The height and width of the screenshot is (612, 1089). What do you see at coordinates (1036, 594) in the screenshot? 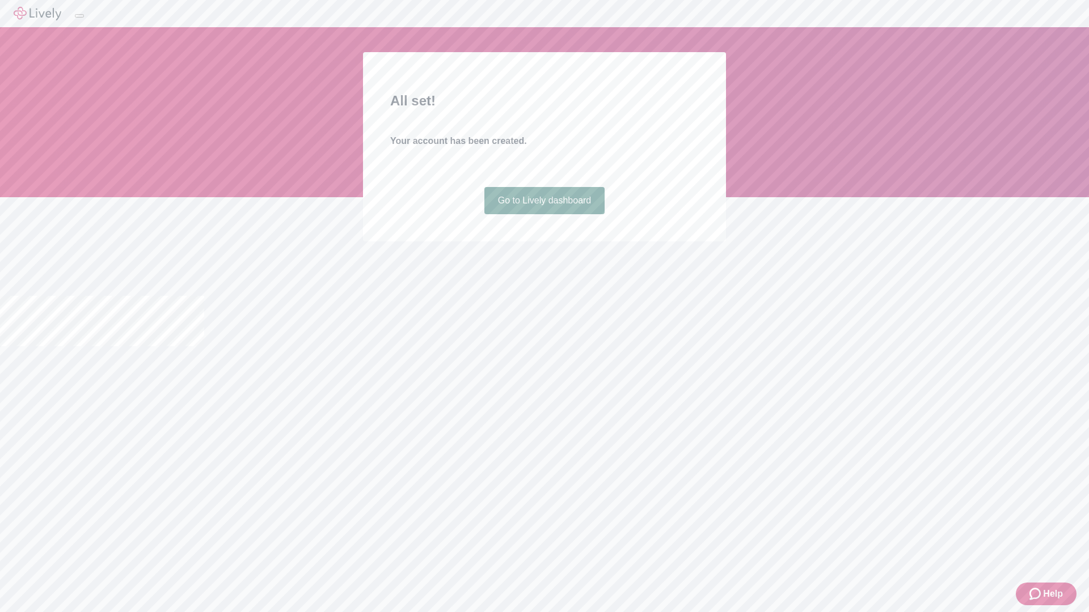
I see `svg: Zendesk support icon` at bounding box center [1036, 594].